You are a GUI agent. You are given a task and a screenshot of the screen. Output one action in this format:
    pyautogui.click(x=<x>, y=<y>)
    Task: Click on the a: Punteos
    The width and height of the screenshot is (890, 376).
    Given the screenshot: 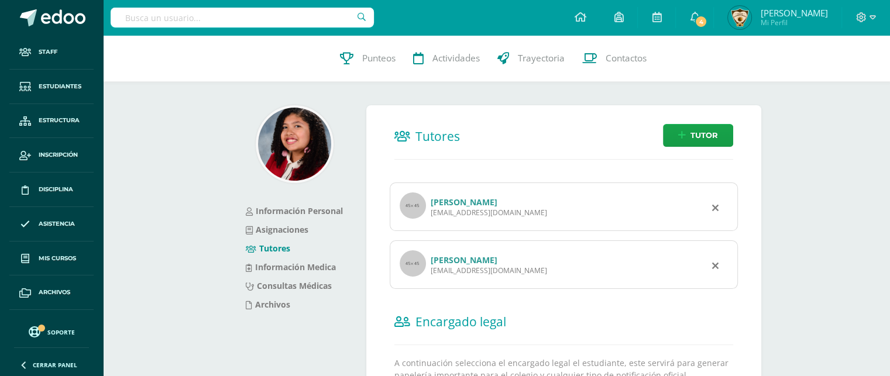 What is the action you would take?
    pyautogui.click(x=368, y=59)
    